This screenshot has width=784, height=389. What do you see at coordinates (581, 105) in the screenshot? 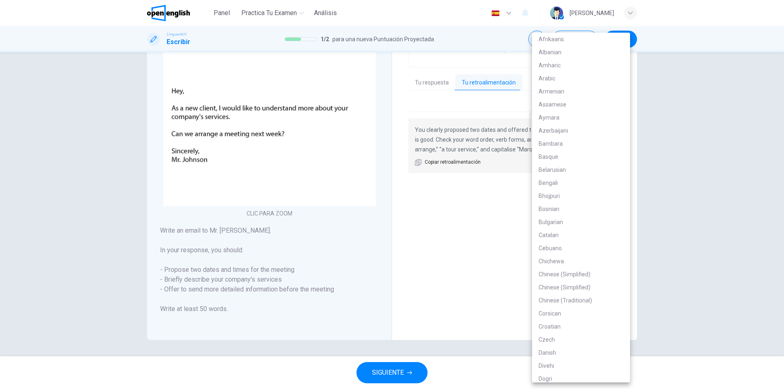
I see `li: Assamese` at bounding box center [581, 105].